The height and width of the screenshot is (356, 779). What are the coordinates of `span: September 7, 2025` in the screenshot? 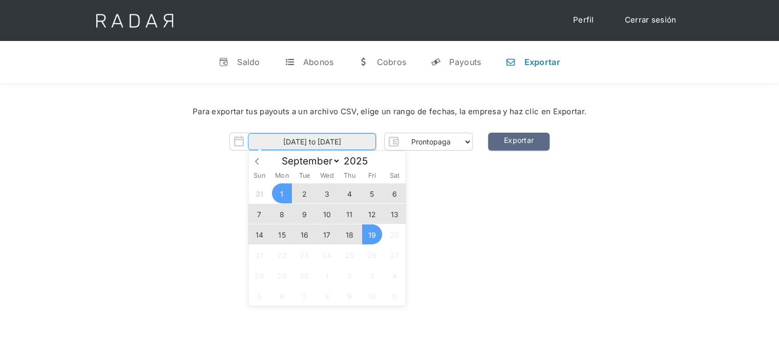 It's located at (259, 214).